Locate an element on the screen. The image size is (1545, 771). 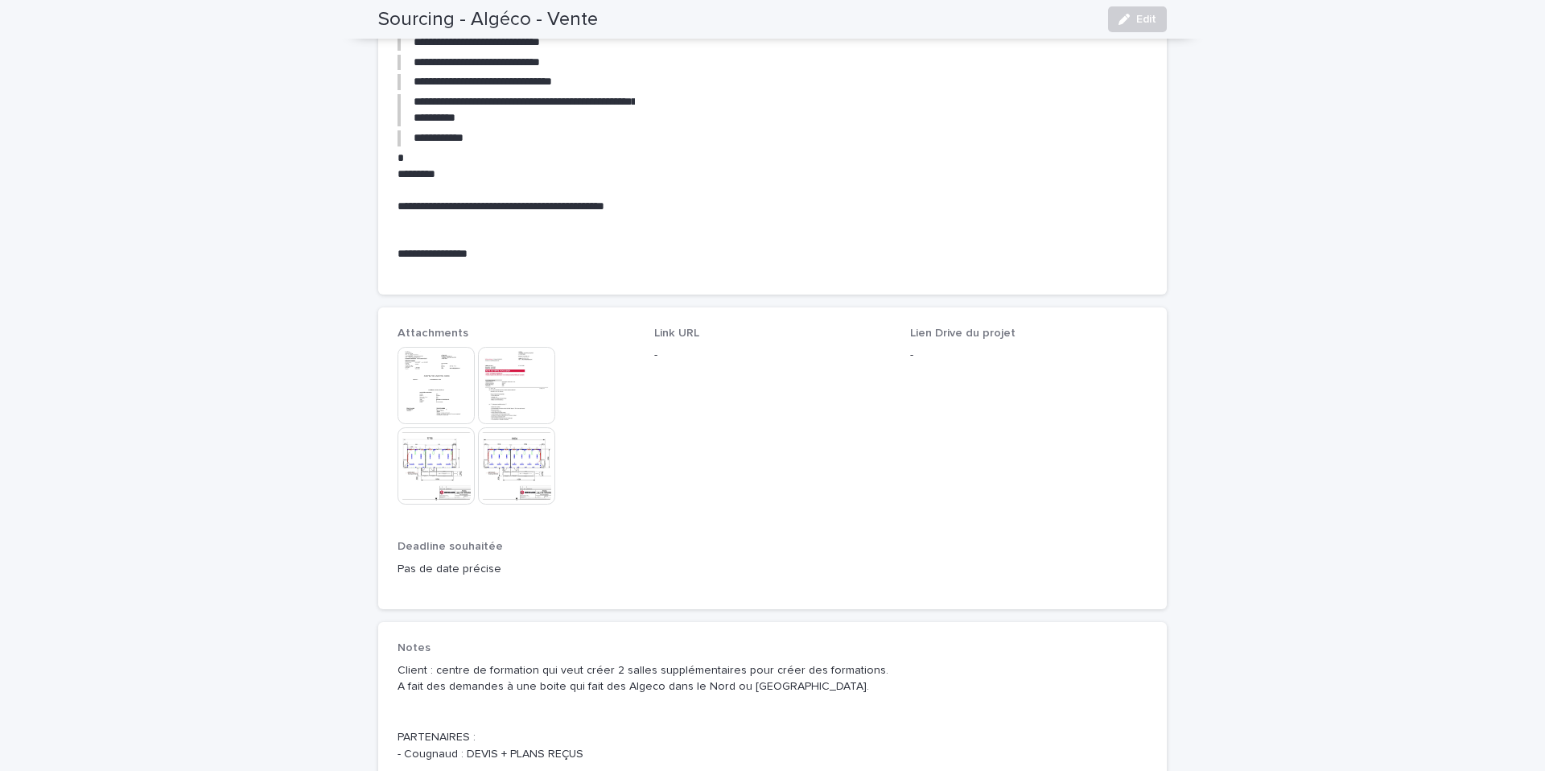
span: Link URL is located at coordinates (677, 333).